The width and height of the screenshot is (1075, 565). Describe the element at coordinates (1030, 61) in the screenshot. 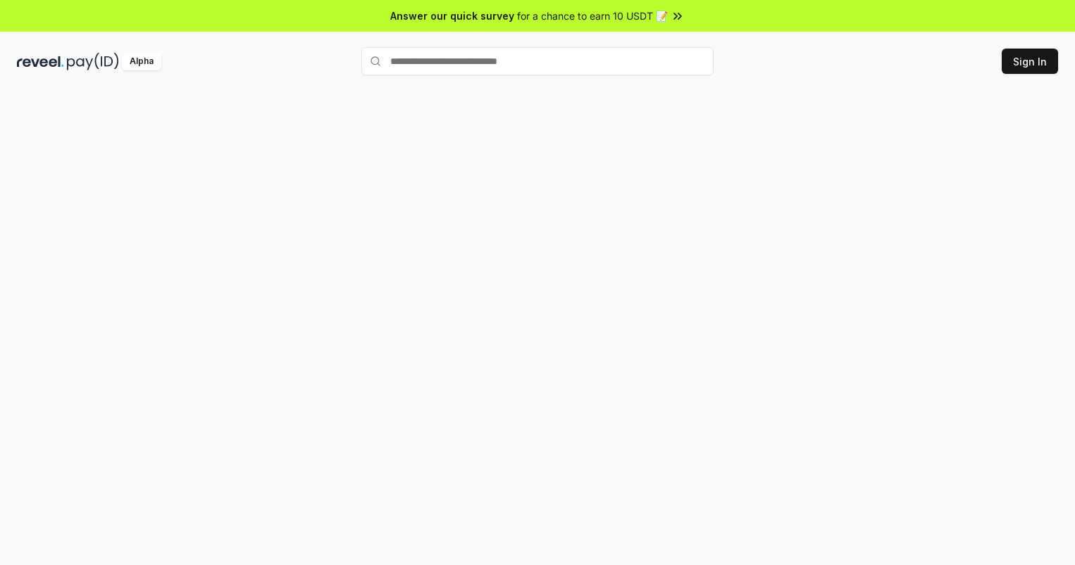

I see `button: Sign In` at that location.